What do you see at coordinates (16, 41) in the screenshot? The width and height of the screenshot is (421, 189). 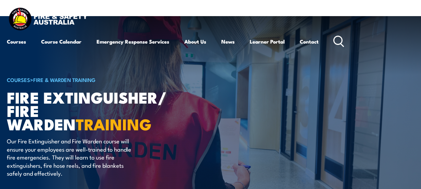 I see `a: Courses` at bounding box center [16, 41].